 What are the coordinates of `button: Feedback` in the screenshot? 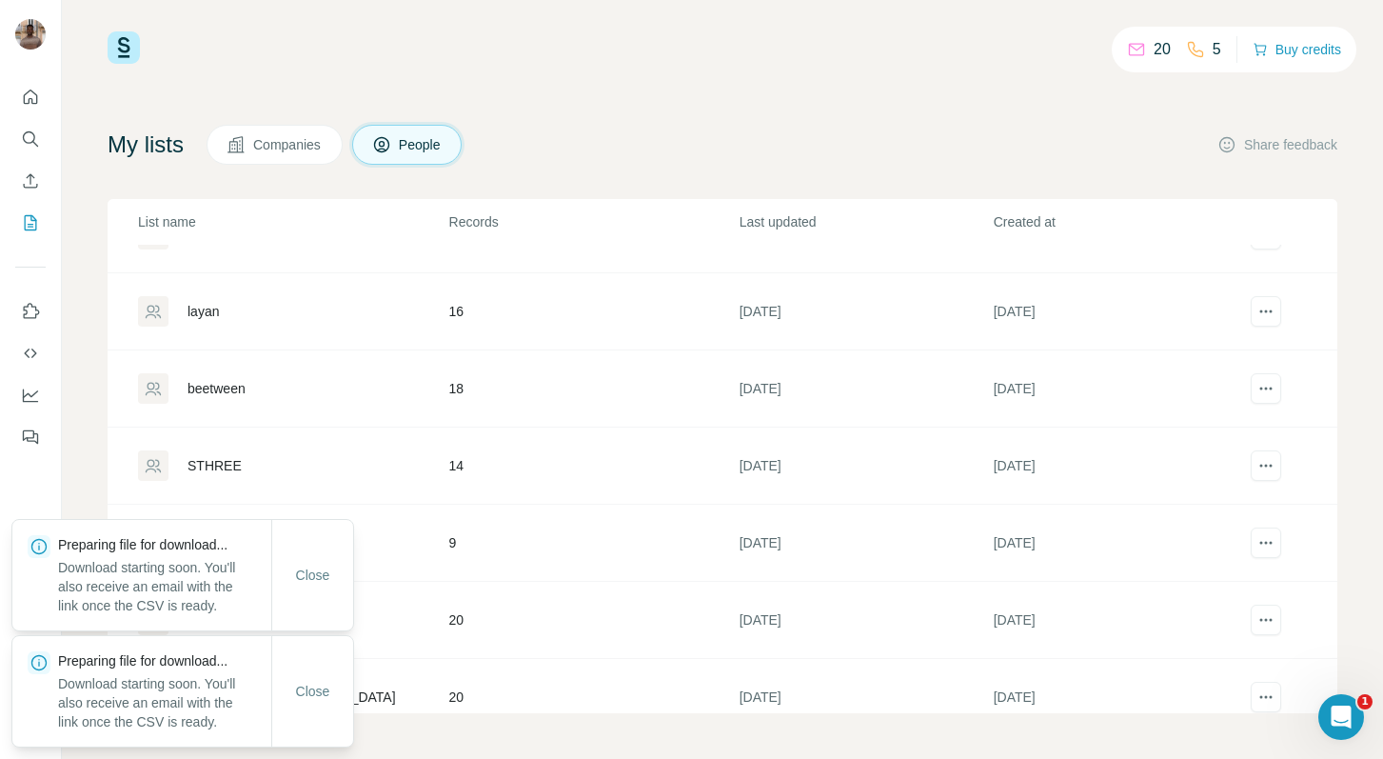 It's located at (30, 437).